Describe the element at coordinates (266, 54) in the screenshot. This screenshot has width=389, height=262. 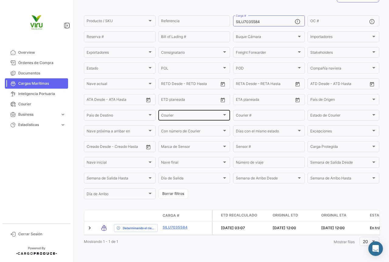
I see `span: Freight Forwarder` at that location.